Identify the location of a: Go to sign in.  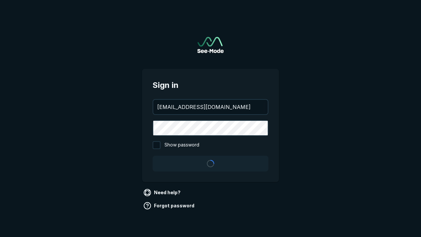
(211, 45).